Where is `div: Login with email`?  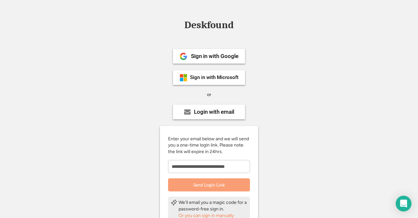 div: Login with email is located at coordinates (214, 112).